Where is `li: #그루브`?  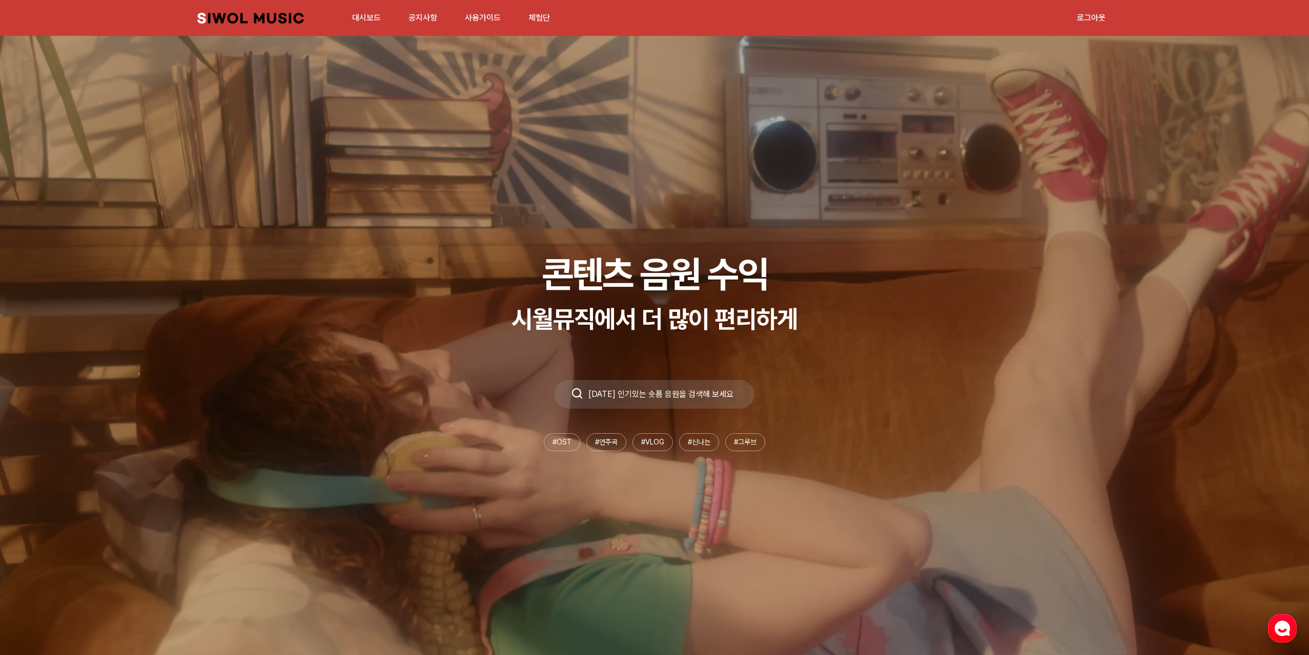
li: #그루브 is located at coordinates (745, 442).